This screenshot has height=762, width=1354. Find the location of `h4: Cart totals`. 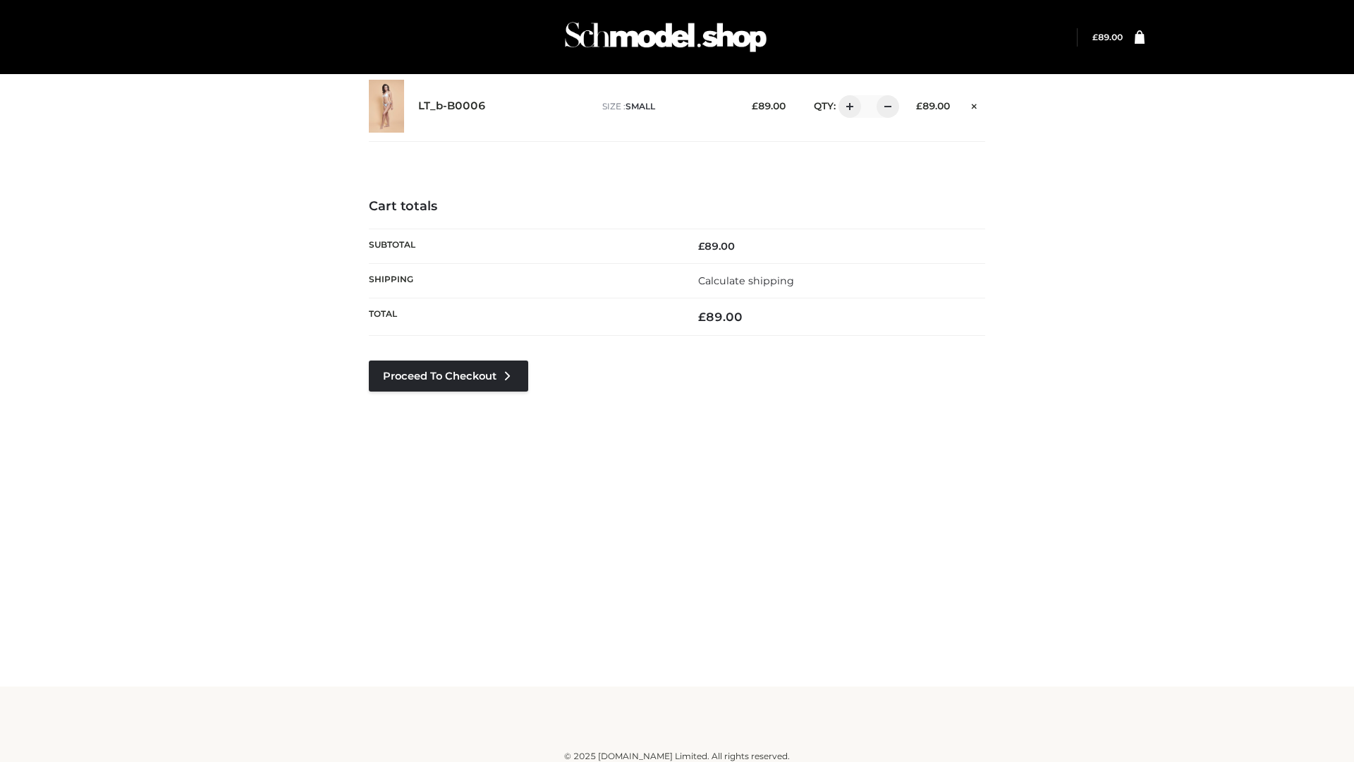

h4: Cart totals is located at coordinates (677, 207).